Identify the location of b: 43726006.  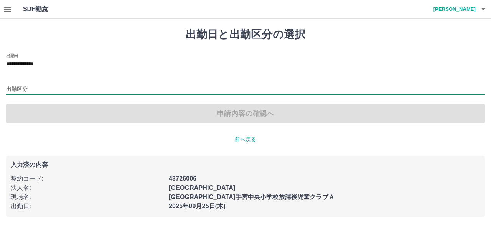
(183, 178).